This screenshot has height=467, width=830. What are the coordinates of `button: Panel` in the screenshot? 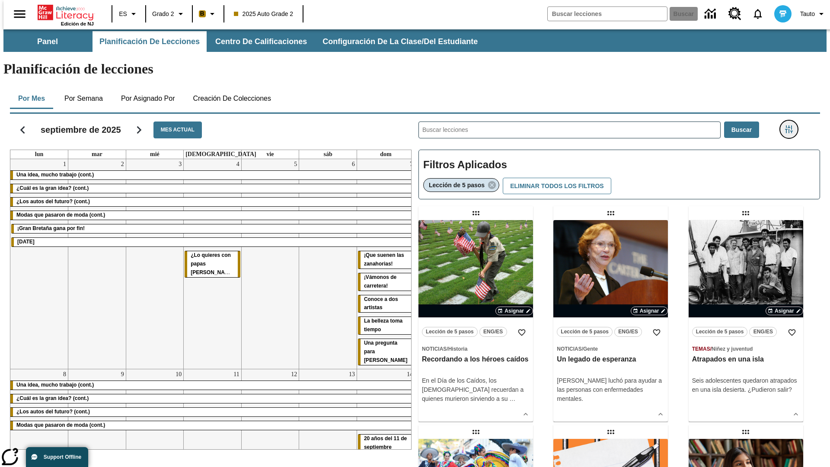 It's located at (48, 41).